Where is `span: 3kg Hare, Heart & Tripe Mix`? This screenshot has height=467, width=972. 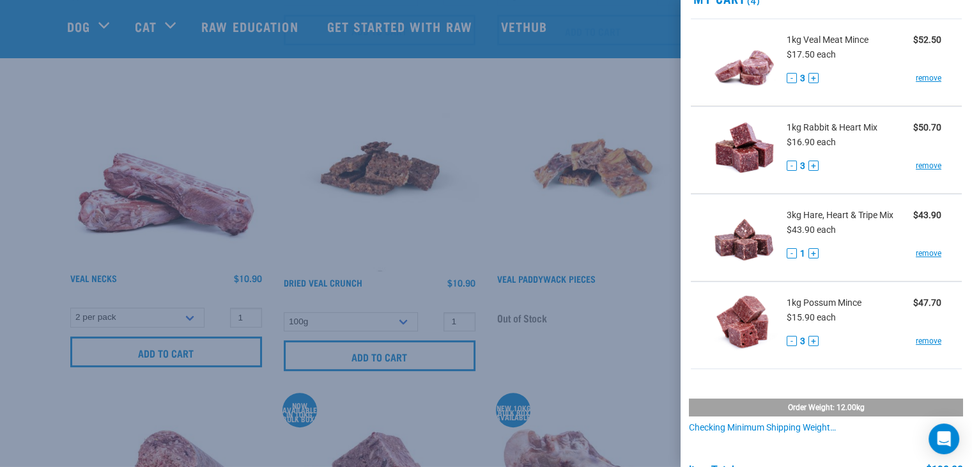 span: 3kg Hare, Heart & Tripe Mix is located at coordinates (840, 215).